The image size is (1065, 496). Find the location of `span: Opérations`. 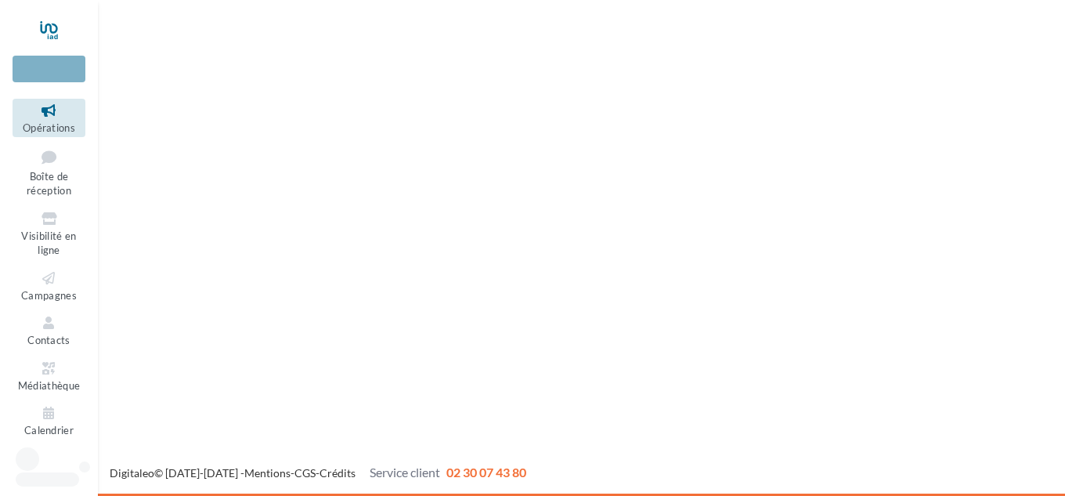

span: Opérations is located at coordinates (49, 128).